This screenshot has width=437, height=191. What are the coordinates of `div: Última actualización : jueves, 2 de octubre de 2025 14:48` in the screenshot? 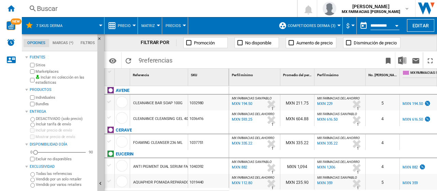 It's located at (241, 104).